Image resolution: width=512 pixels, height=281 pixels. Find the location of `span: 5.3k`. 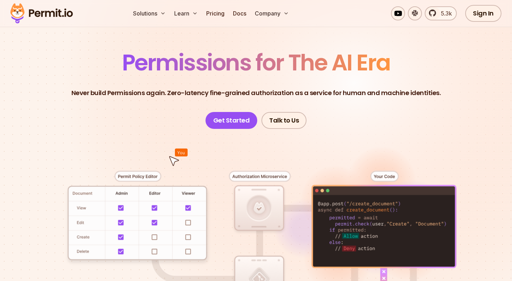

span: 5.3k is located at coordinates (444, 13).